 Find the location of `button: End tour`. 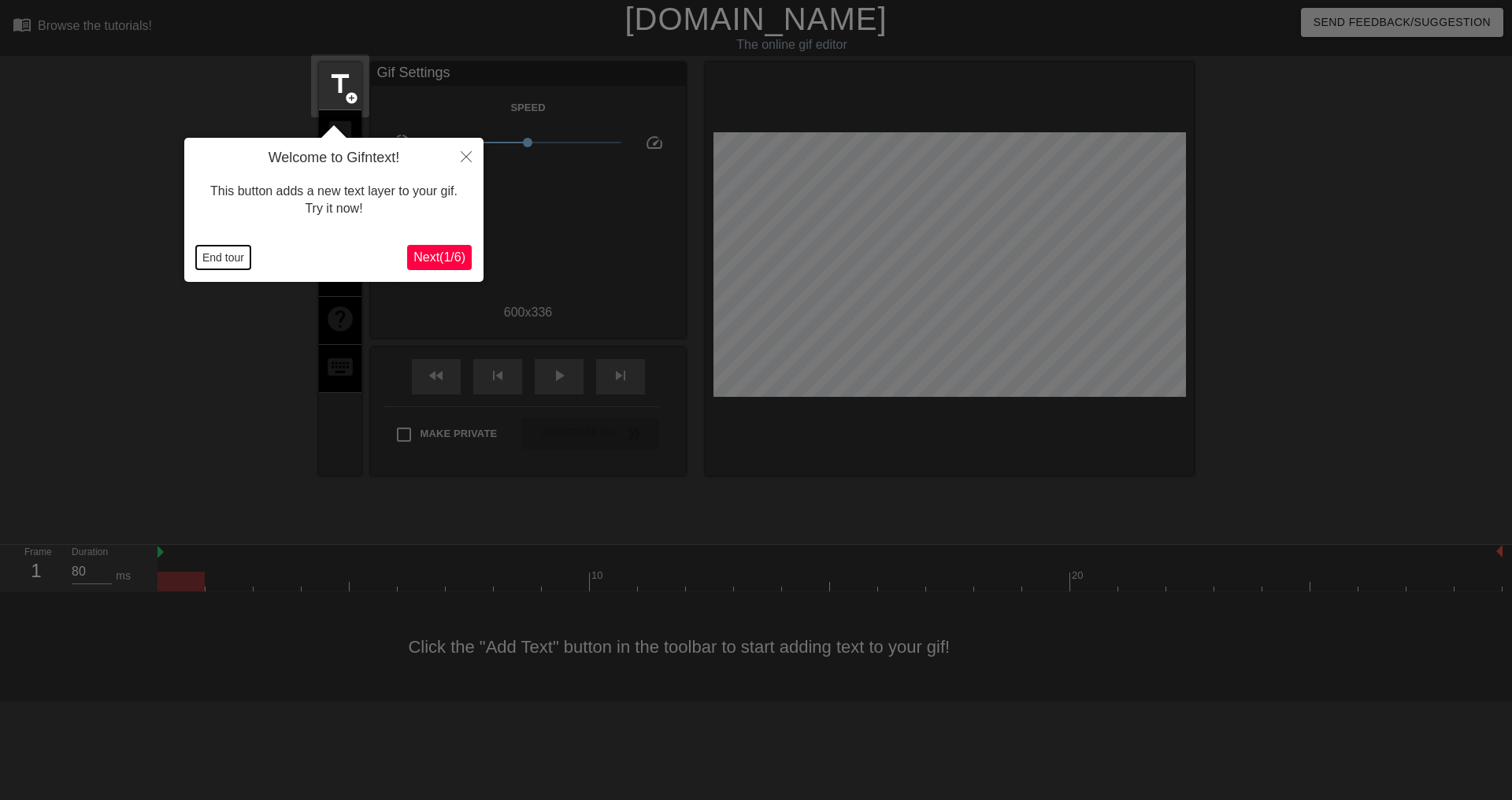

button: End tour is located at coordinates (223, 257).